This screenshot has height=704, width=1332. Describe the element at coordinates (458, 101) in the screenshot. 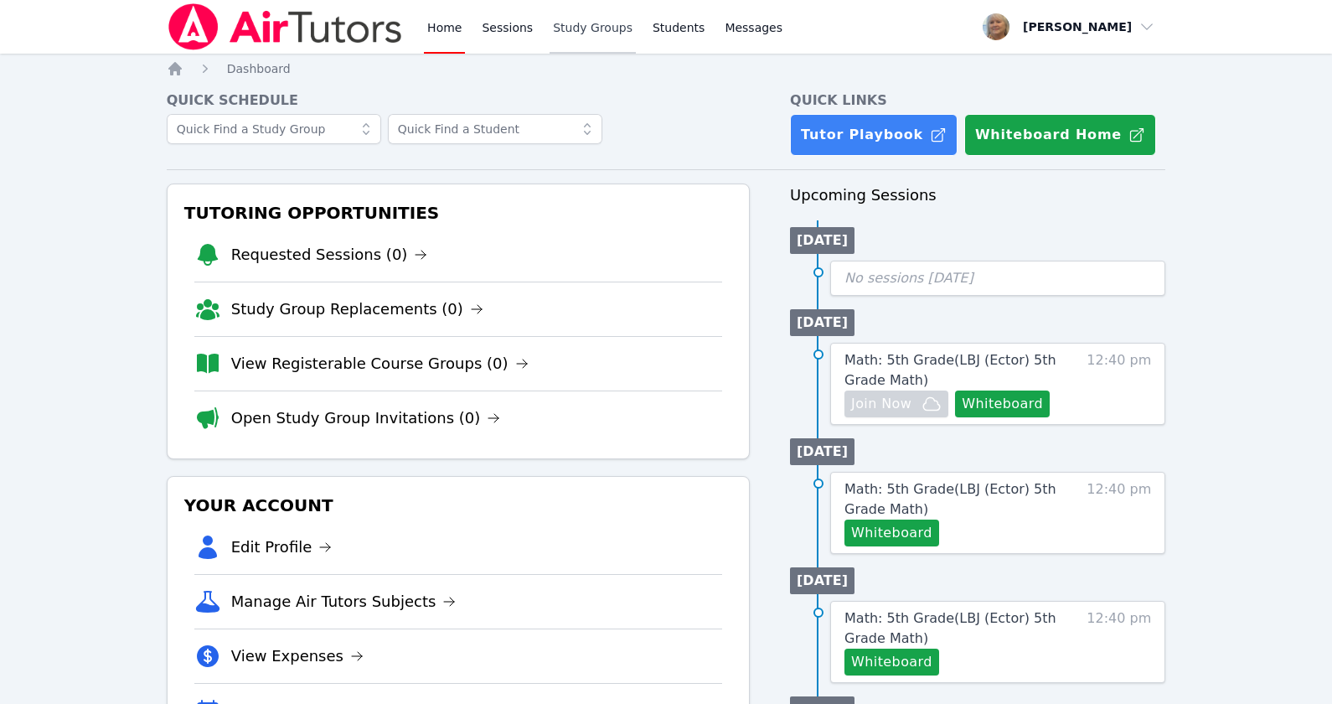

I see `h4: Quick Schedule` at that location.